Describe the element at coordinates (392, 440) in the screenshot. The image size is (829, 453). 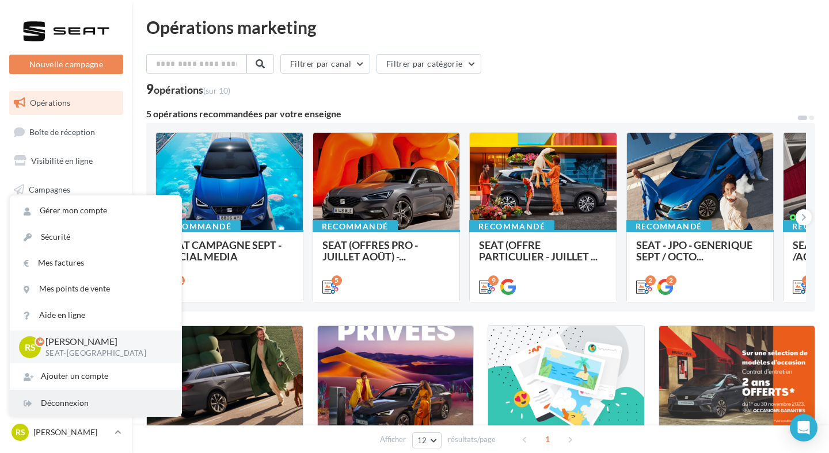
I see `span: Afficher` at that location.